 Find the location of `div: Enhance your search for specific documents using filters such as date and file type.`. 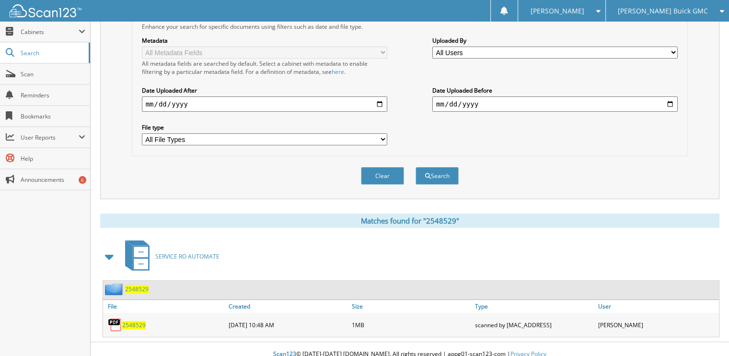

div: Enhance your search for specific documents using filters such as date and file type. is located at coordinates (410, 26).